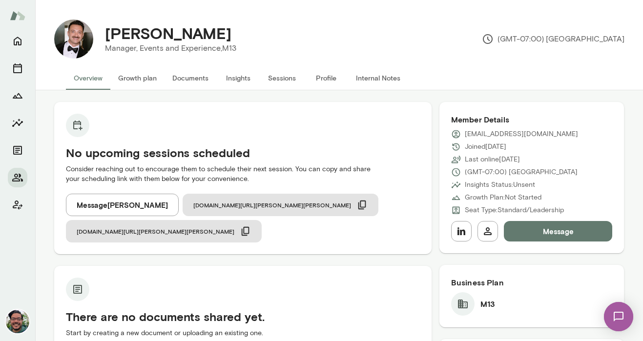  What do you see at coordinates (74, 39) in the screenshot?
I see `img: Arbo Shah` at bounding box center [74, 39].